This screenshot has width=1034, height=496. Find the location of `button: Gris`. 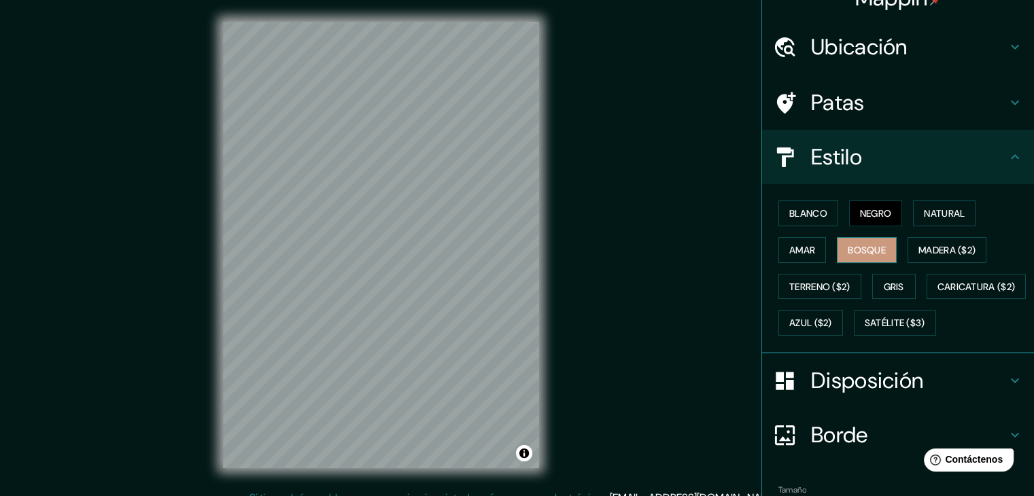

button: Gris is located at coordinates (894, 287).